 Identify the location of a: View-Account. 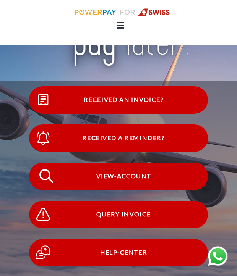
(118, 177).